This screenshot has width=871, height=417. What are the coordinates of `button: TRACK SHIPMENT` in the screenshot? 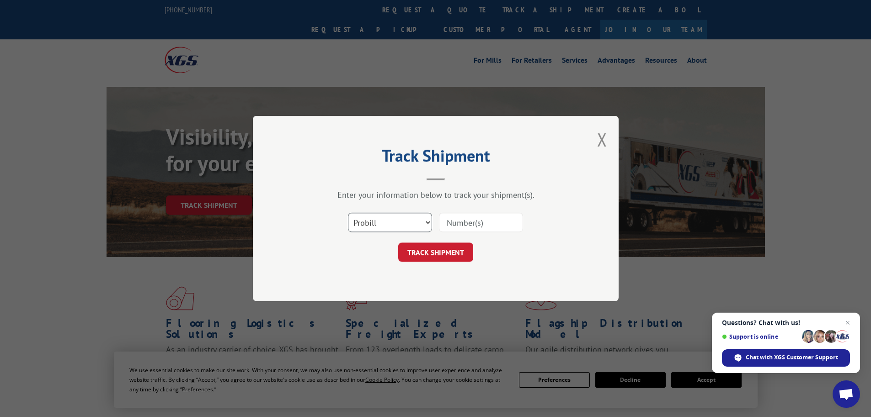 It's located at (436, 252).